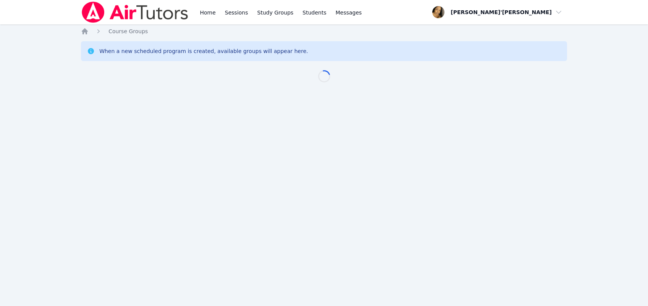 This screenshot has height=306, width=648. I want to click on span: Messages, so click(349, 13).